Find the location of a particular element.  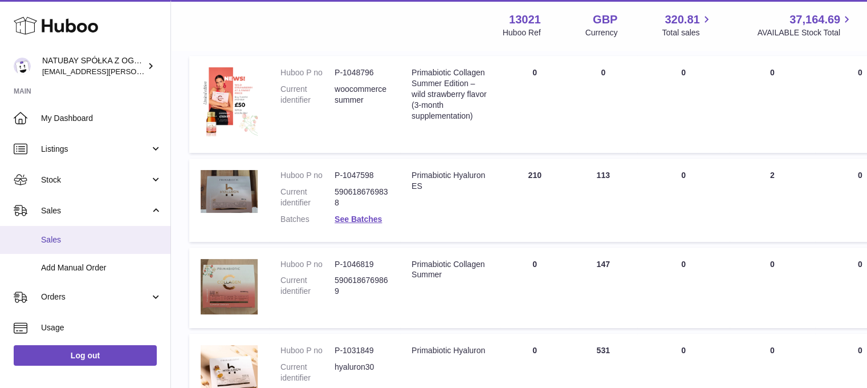

dd: P-1048796 is located at coordinates (361, 72).